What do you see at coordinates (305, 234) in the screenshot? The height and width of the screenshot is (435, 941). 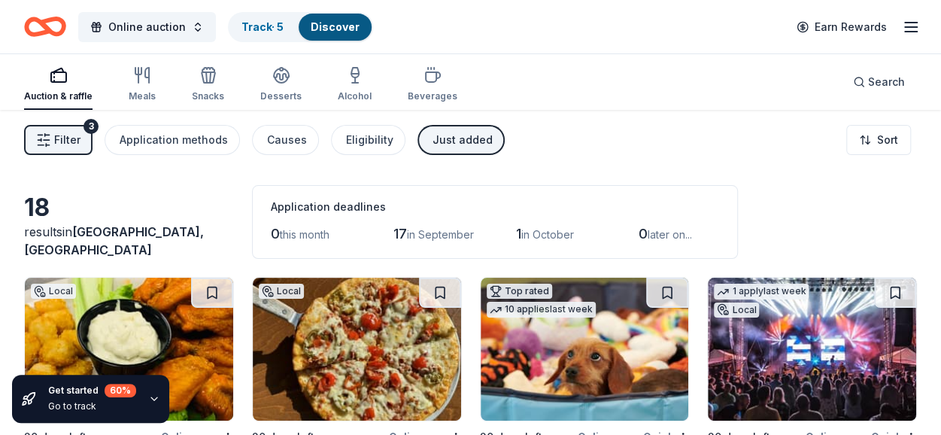 I see `span: this month` at bounding box center [305, 234].